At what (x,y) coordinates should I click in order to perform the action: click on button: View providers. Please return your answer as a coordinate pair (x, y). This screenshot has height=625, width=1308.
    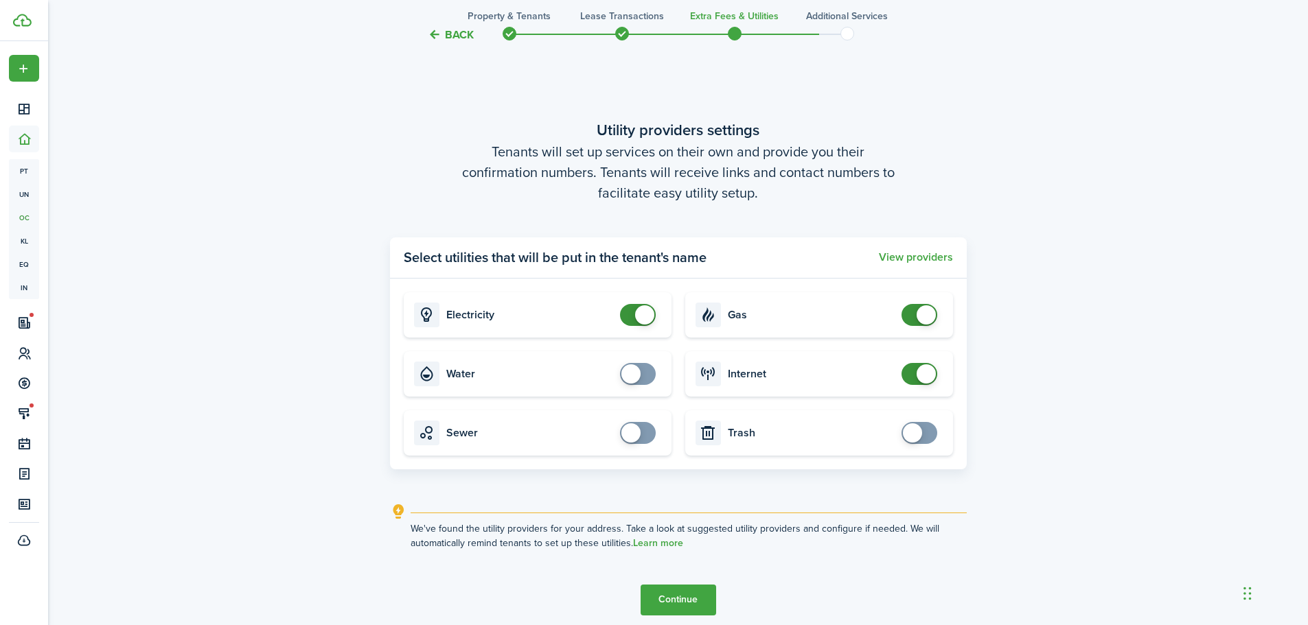
    Looking at the image, I should click on (916, 257).